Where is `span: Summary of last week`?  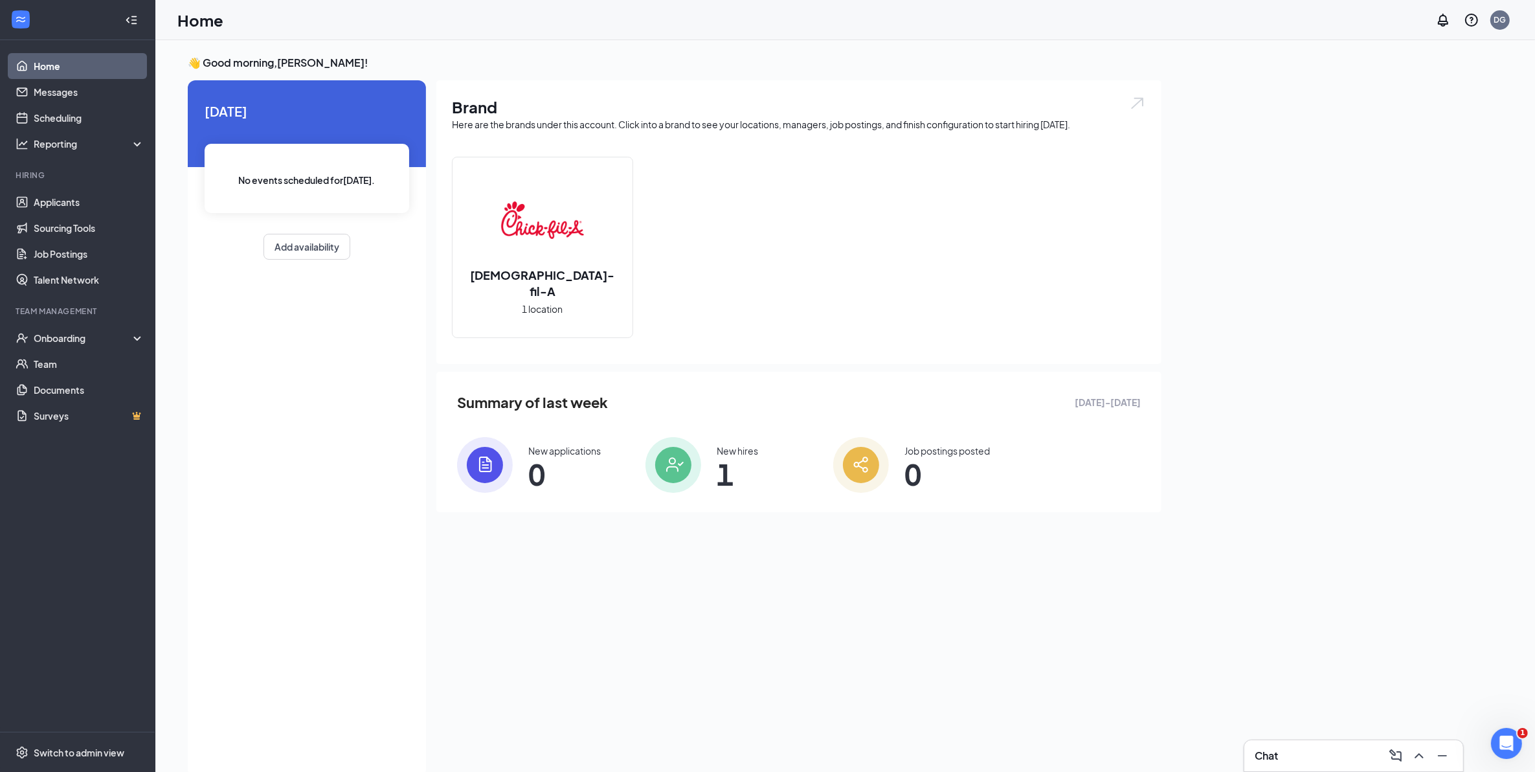
span: Summary of last week is located at coordinates (532, 402).